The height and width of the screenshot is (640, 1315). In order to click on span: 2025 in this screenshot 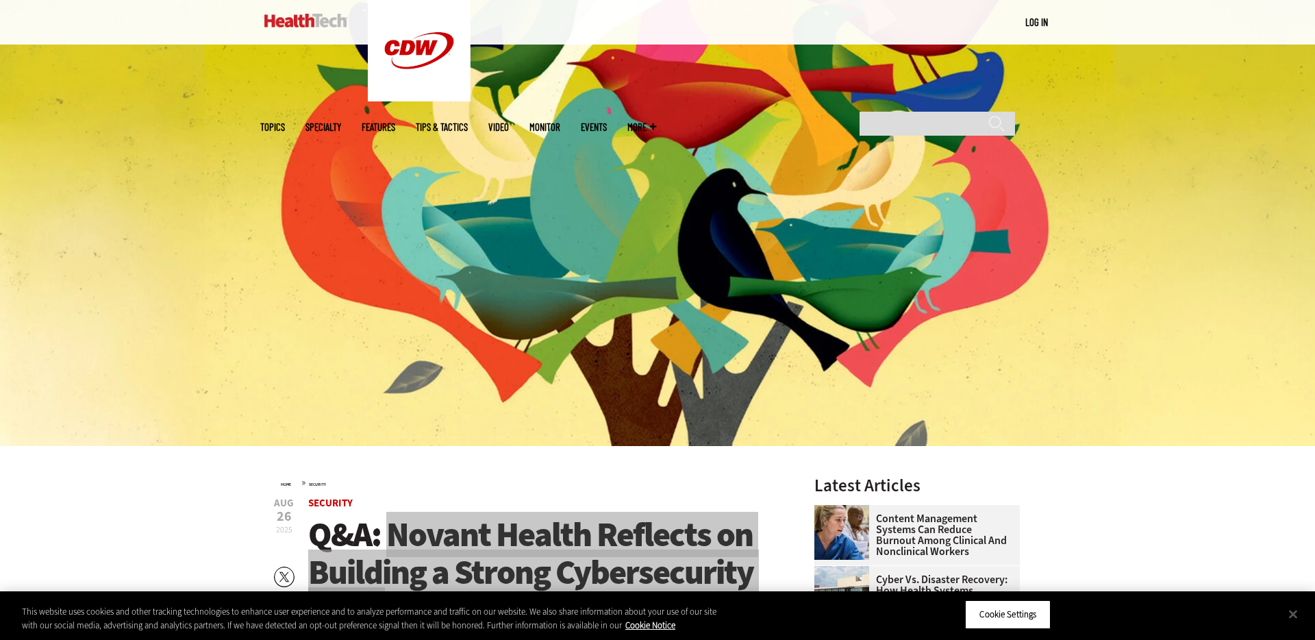, I will do `click(284, 529)`.